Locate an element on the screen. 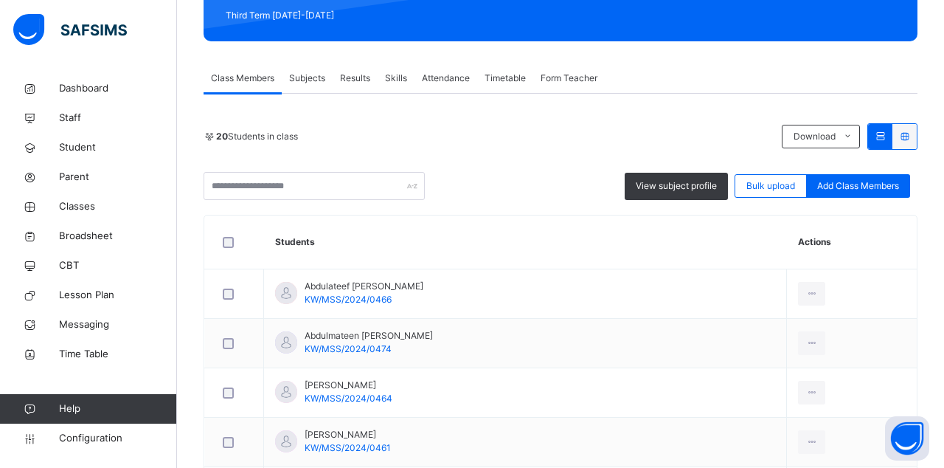  th: Actions is located at coordinates (852, 242).